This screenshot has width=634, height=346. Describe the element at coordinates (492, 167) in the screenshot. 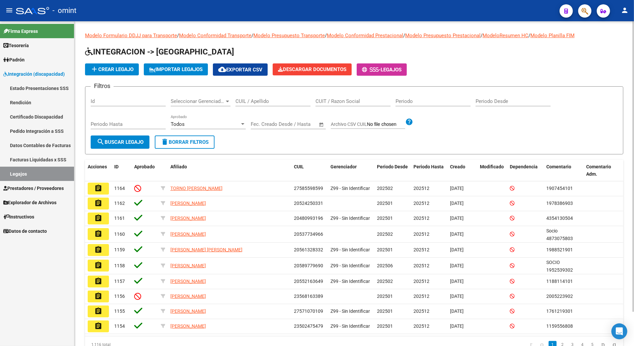

I see `span: Modificado` at that location.